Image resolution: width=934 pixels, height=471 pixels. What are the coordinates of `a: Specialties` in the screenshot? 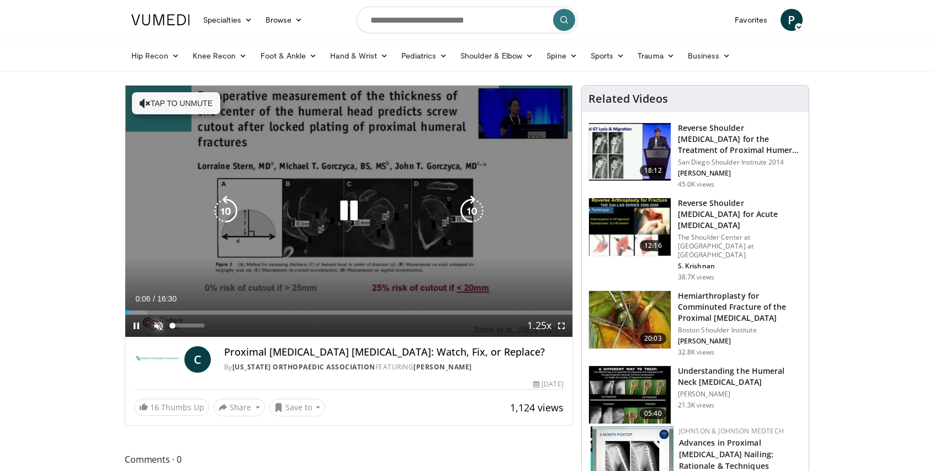 It's located at (227, 20).